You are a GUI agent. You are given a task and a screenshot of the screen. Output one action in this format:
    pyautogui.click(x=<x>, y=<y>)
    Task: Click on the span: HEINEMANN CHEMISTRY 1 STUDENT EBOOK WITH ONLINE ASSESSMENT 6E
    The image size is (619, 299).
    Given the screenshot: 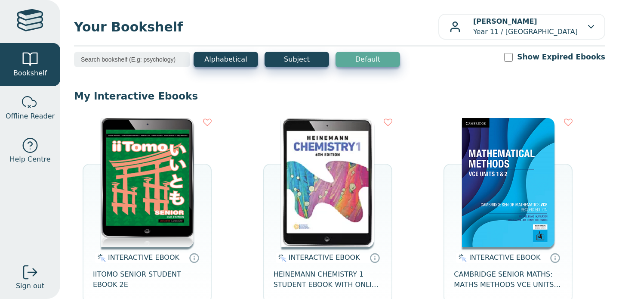 What is the action you would take?
    pyautogui.click(x=328, y=279)
    